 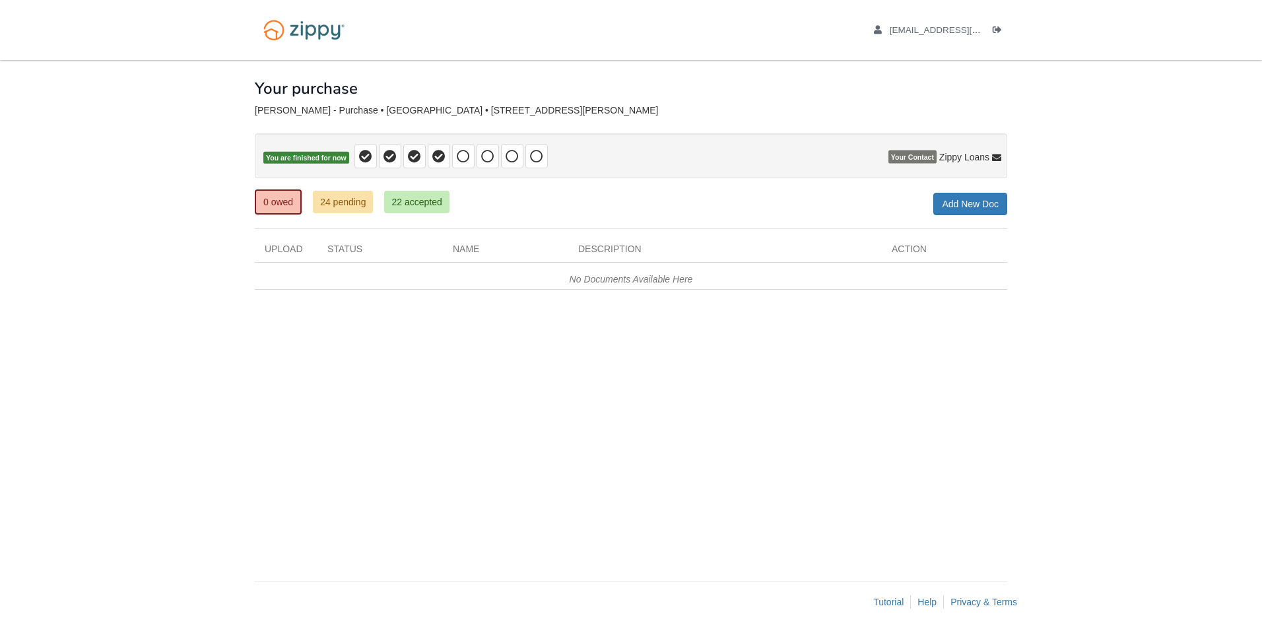 I want to click on a: Log out, so click(x=1000, y=32).